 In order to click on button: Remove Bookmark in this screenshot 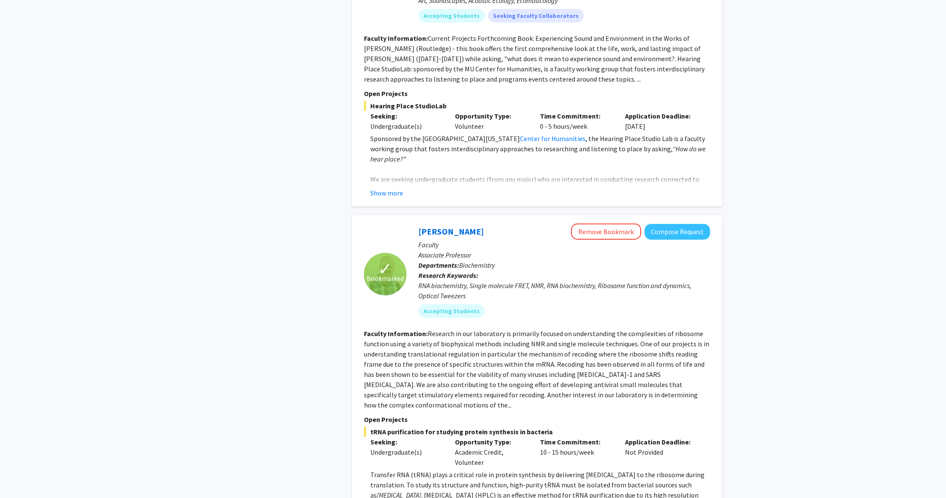, I will do `click(606, 232)`.